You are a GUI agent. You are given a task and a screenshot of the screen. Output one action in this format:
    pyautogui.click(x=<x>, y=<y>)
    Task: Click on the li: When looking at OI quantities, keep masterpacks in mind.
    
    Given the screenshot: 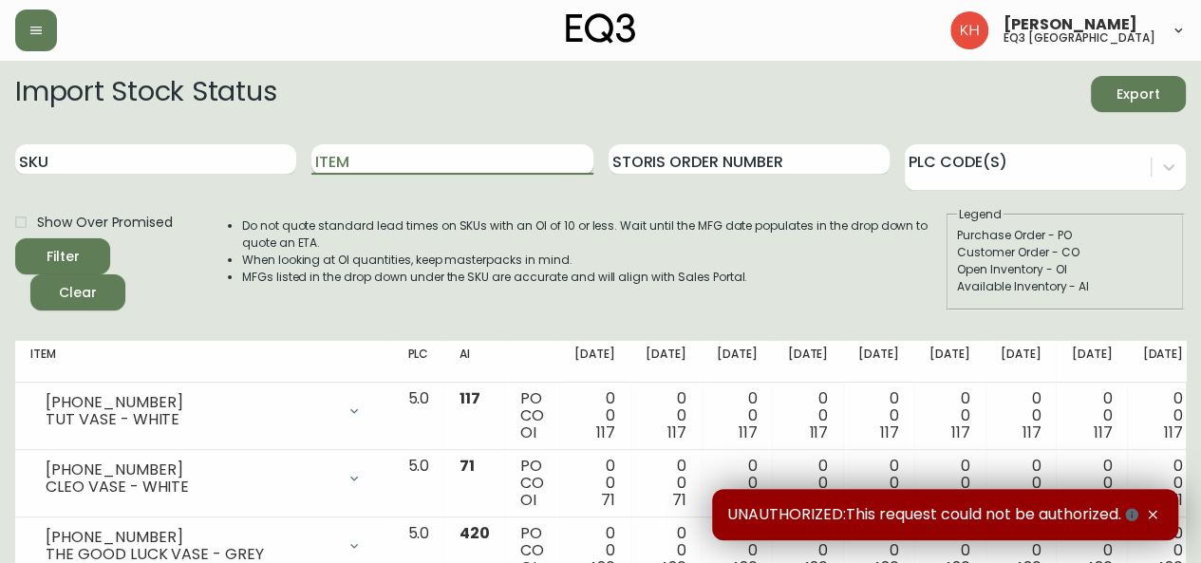 What is the action you would take?
    pyautogui.click(x=593, y=260)
    